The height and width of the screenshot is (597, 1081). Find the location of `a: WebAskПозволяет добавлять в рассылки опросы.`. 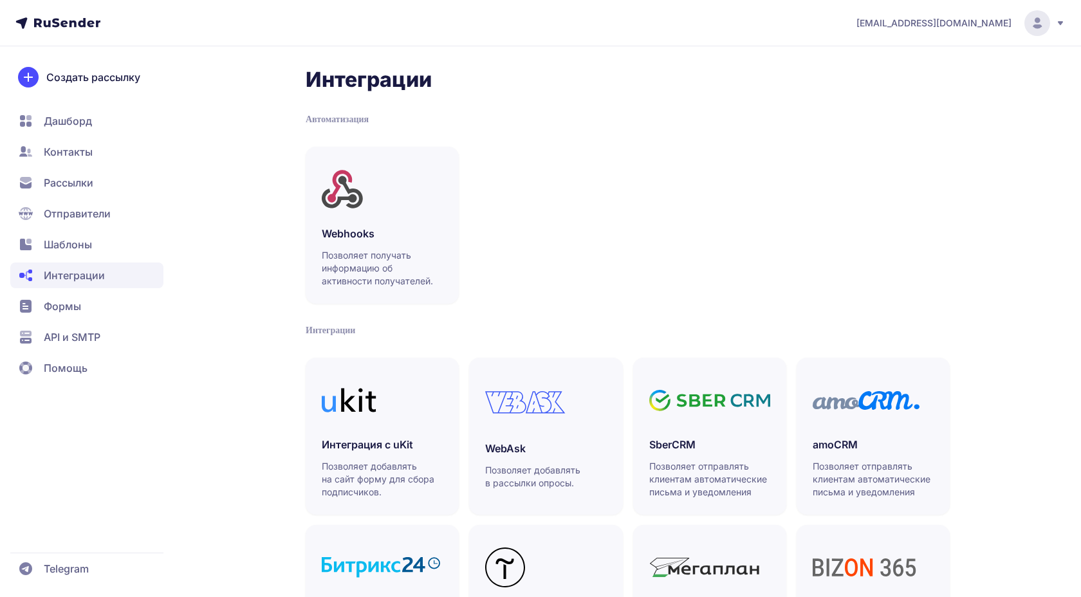

a: WebAskПозволяет добавлять в рассылки опросы. is located at coordinates (546, 436).